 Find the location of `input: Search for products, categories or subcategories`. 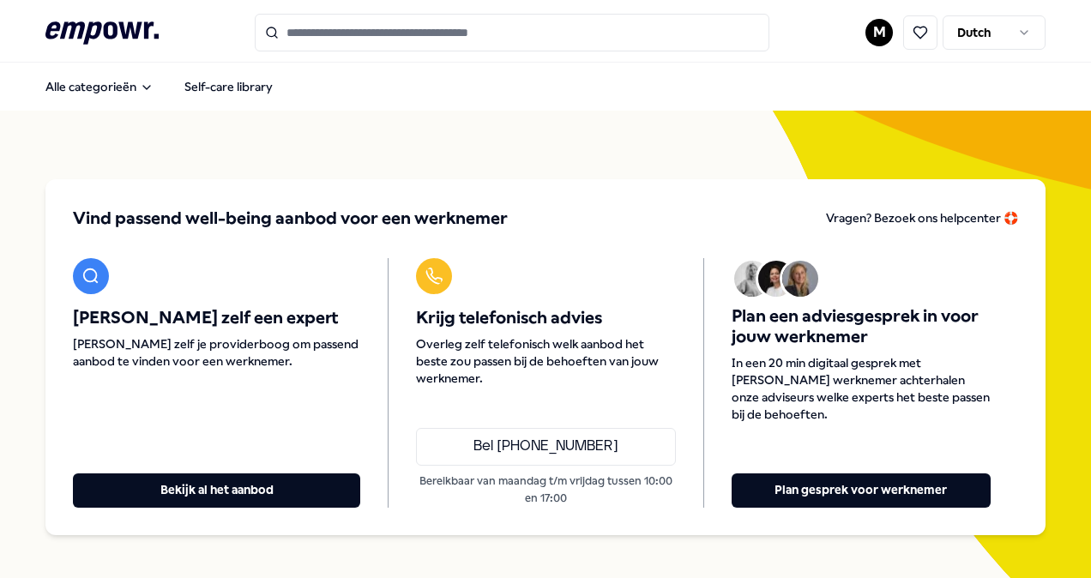

input: Search for products, categories or subcategories is located at coordinates (512, 33).